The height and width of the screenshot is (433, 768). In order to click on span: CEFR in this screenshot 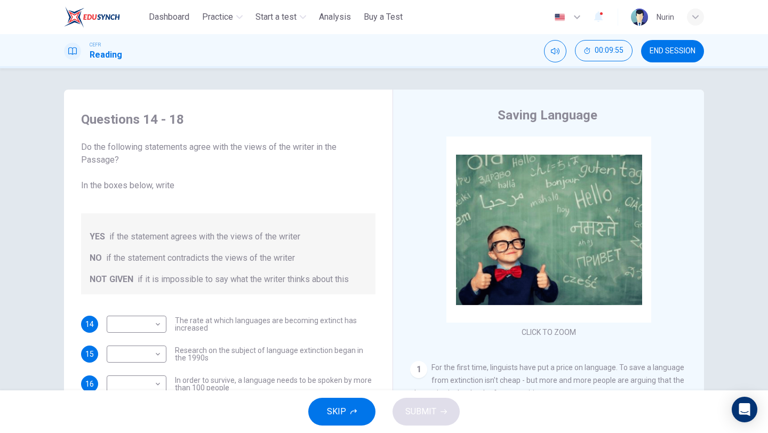, I will do `click(95, 45)`.